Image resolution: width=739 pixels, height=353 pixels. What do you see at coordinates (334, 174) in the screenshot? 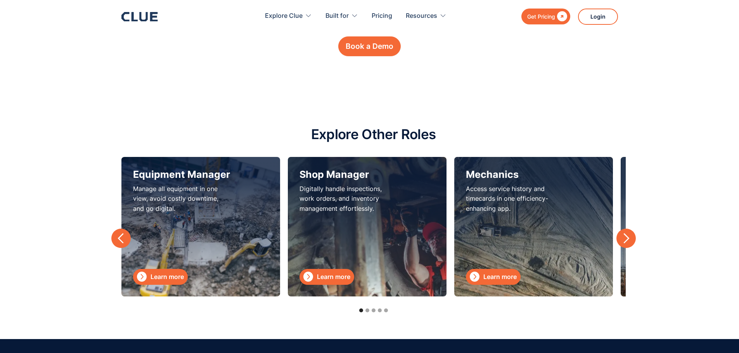
I see `h3: Shop Manager` at bounding box center [334, 174].